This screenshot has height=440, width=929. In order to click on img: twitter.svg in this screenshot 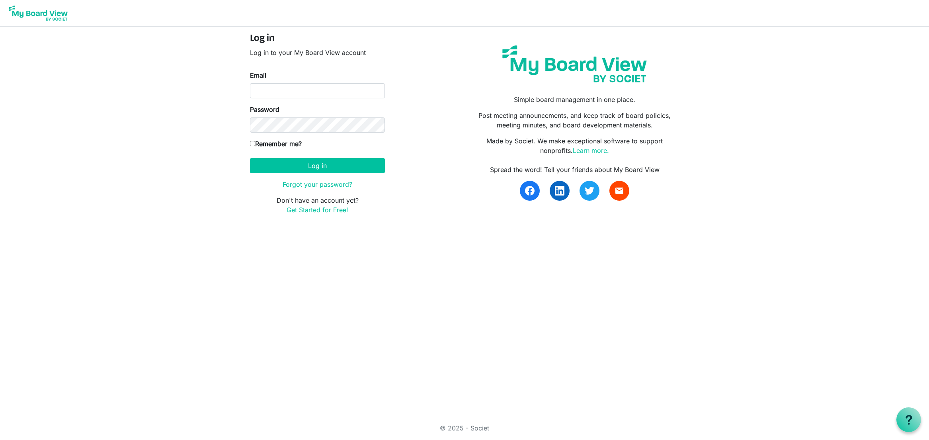, I will do `click(590, 191)`.